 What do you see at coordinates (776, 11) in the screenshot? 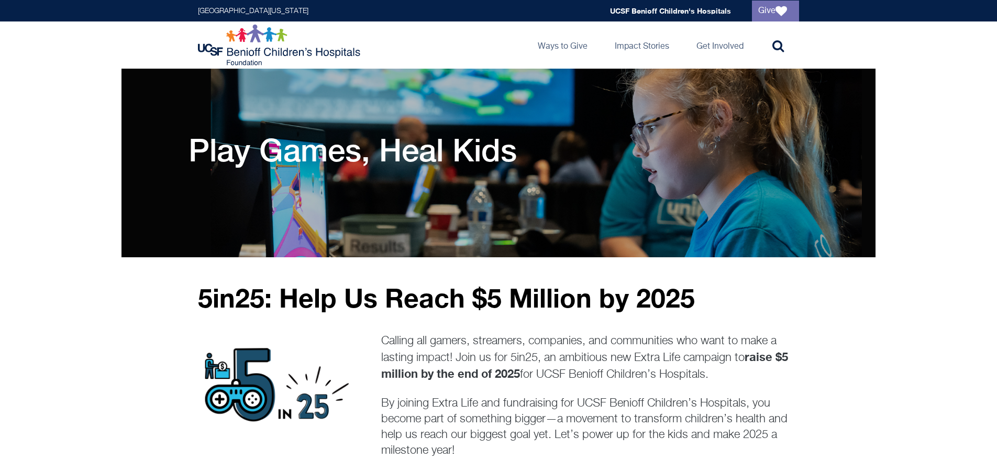
I see `a: Give` at bounding box center [776, 11].